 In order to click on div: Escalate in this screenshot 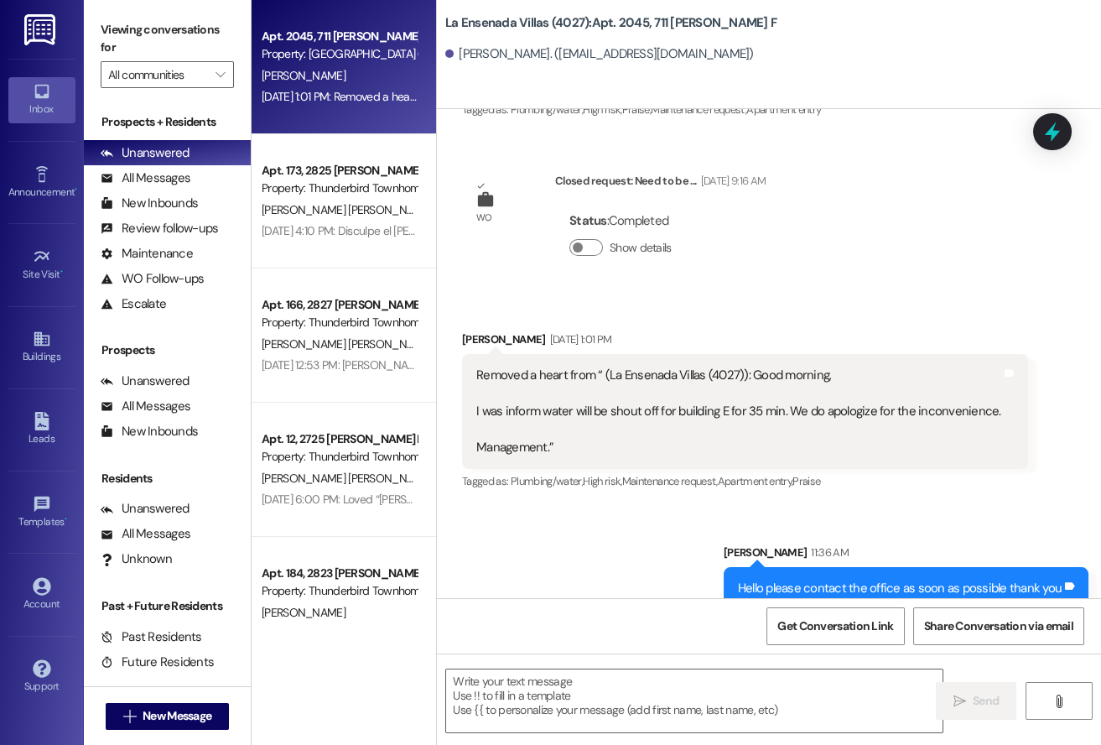, I will do `click(133, 304)`.